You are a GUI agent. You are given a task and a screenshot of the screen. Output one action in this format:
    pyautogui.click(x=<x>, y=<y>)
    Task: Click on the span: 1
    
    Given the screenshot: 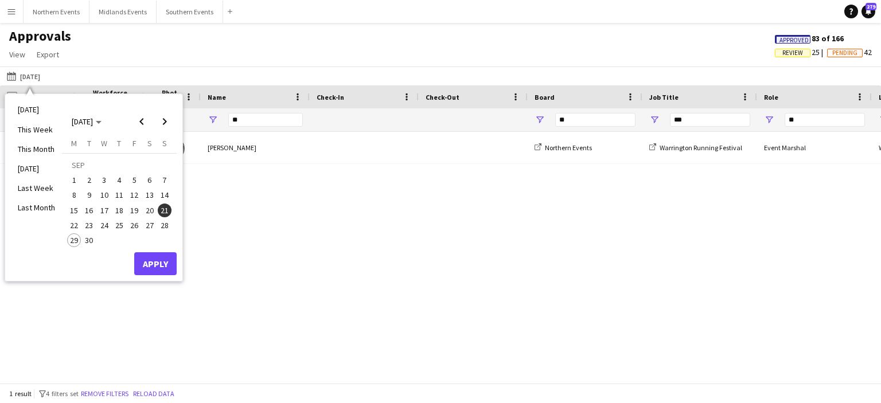 What is the action you would take?
    pyautogui.click(x=74, y=180)
    